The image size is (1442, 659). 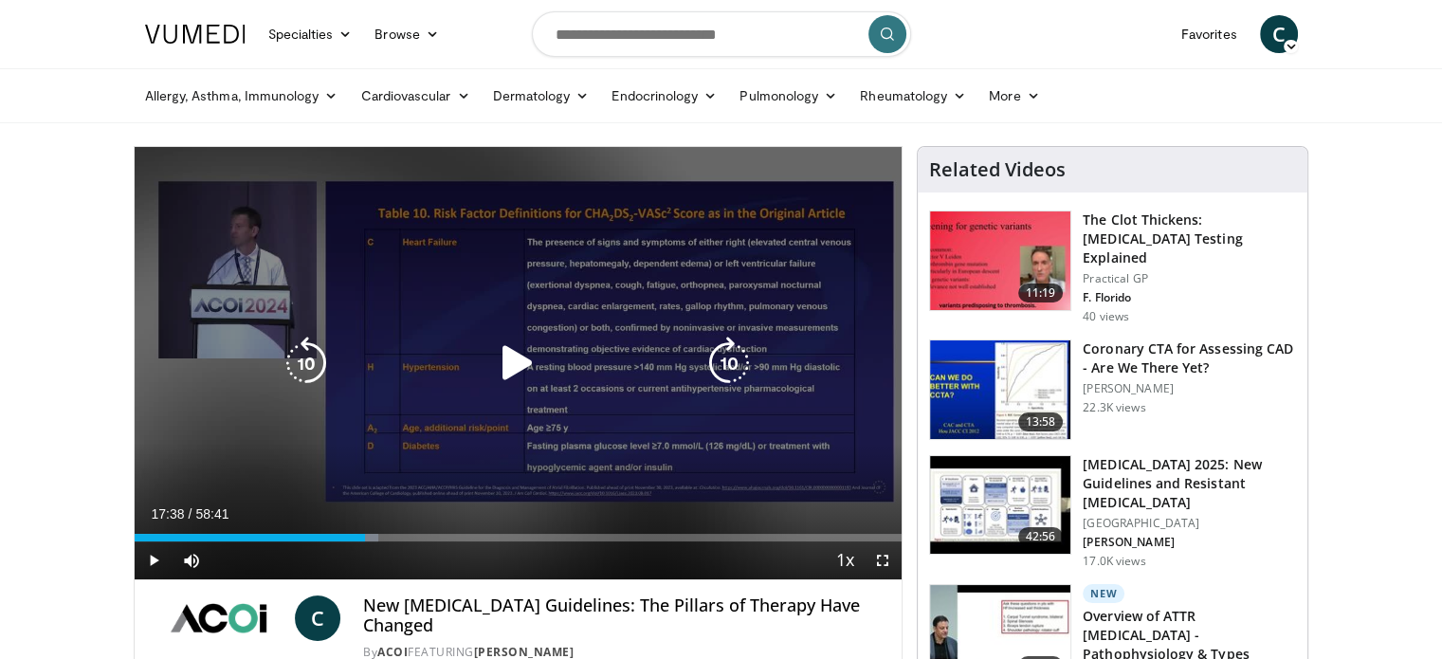 What do you see at coordinates (997, 170) in the screenshot?
I see `h4: Related Videos` at bounding box center [997, 170].